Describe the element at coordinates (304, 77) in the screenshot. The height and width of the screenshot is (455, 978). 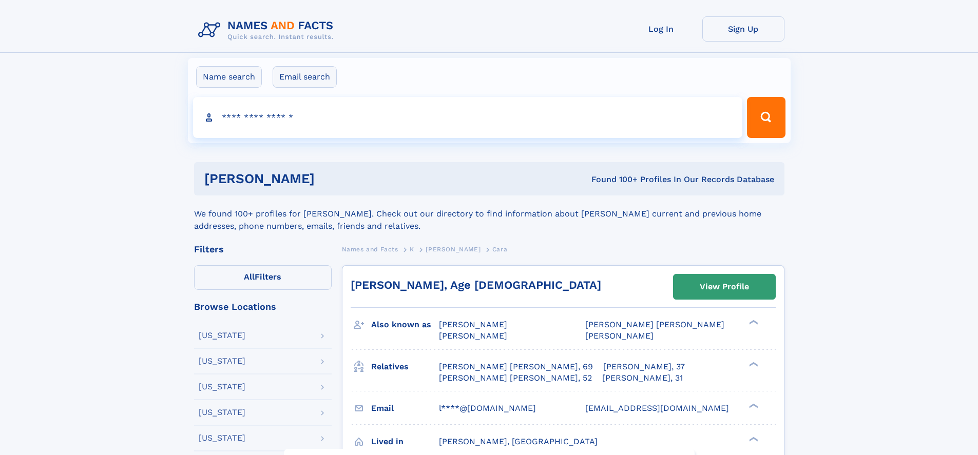
I see `label: Email search` at that location.